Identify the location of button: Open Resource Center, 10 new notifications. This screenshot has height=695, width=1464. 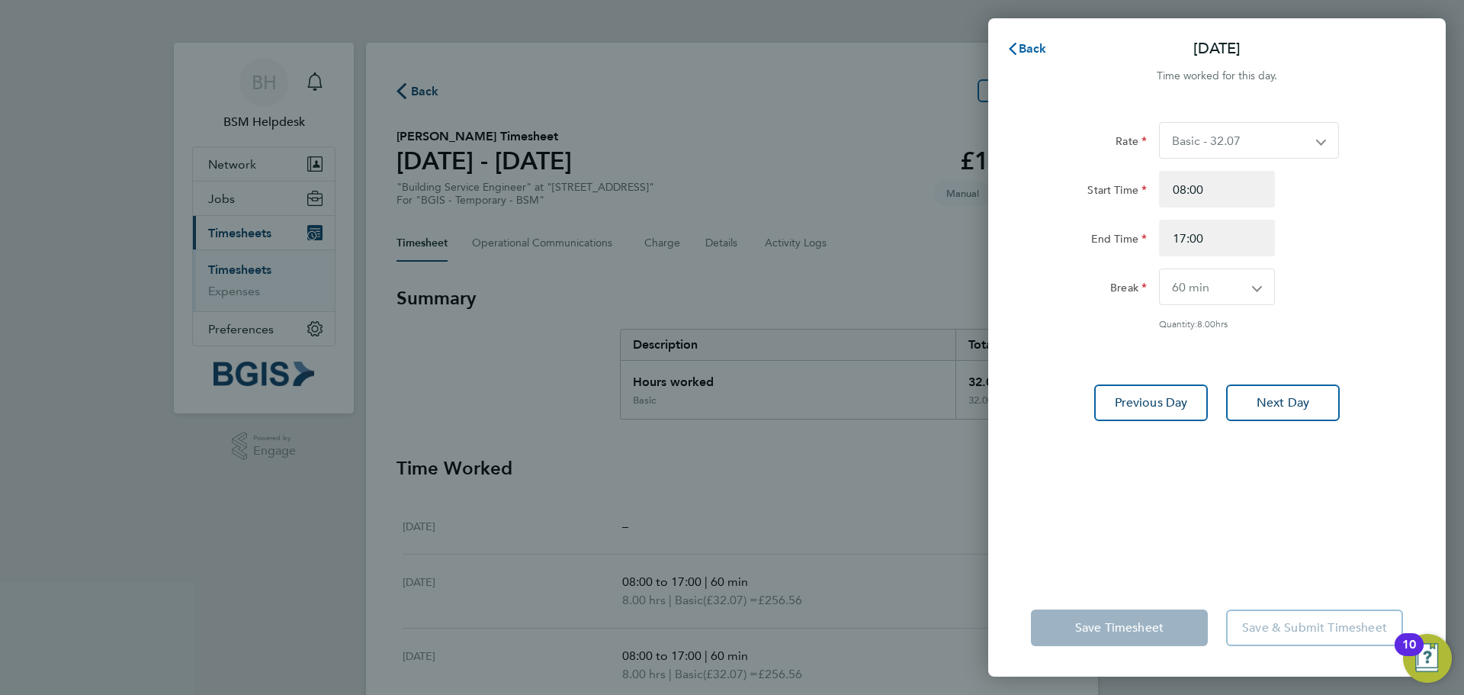
(1427, 658).